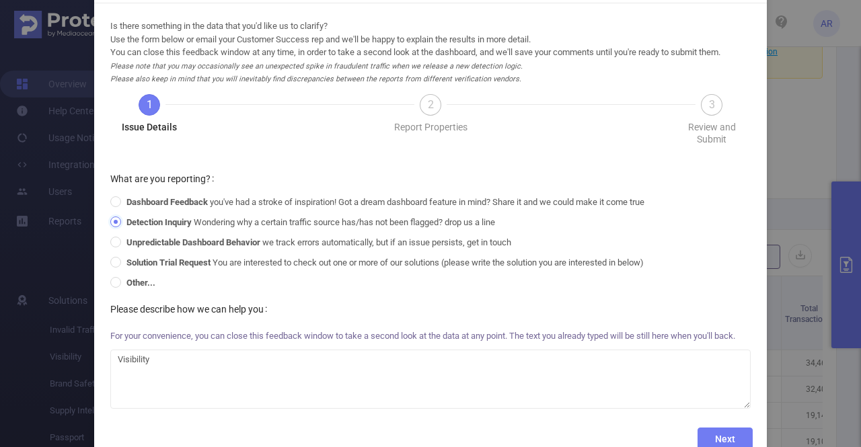  I want to click on div: Issue Details, so click(149, 127).